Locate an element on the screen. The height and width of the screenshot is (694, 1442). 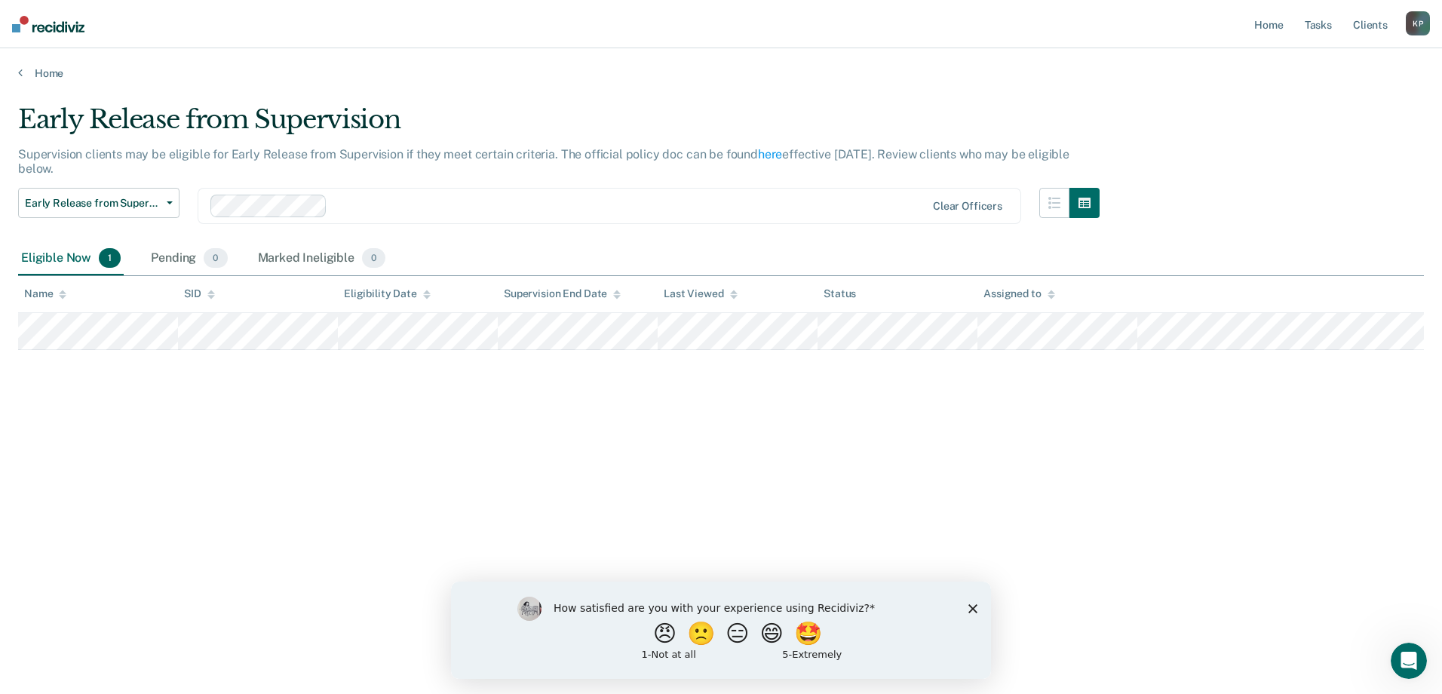
div: SID is located at coordinates (199, 293).